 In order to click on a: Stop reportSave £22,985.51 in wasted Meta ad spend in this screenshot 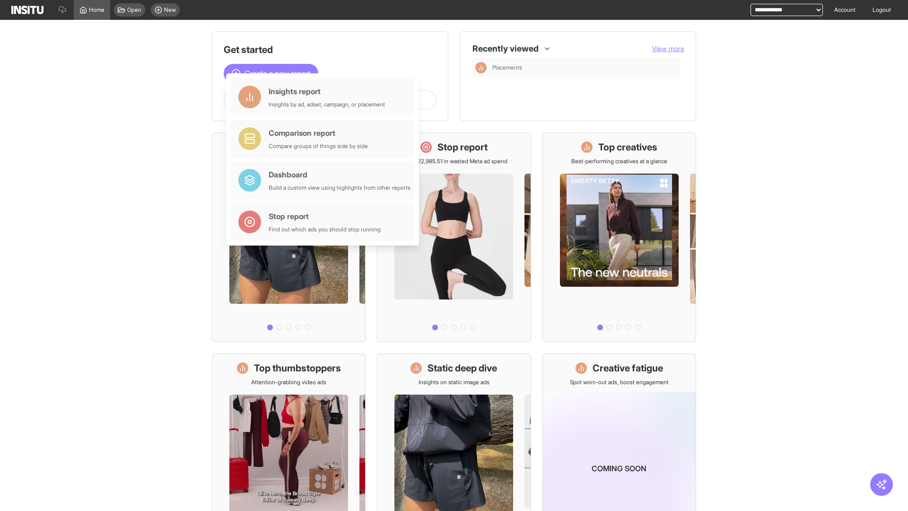, I will do `click(453, 237)`.